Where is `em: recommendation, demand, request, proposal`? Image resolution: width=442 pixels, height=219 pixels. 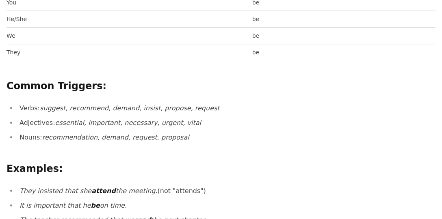
em: recommendation, demand, request, proposal is located at coordinates (116, 137).